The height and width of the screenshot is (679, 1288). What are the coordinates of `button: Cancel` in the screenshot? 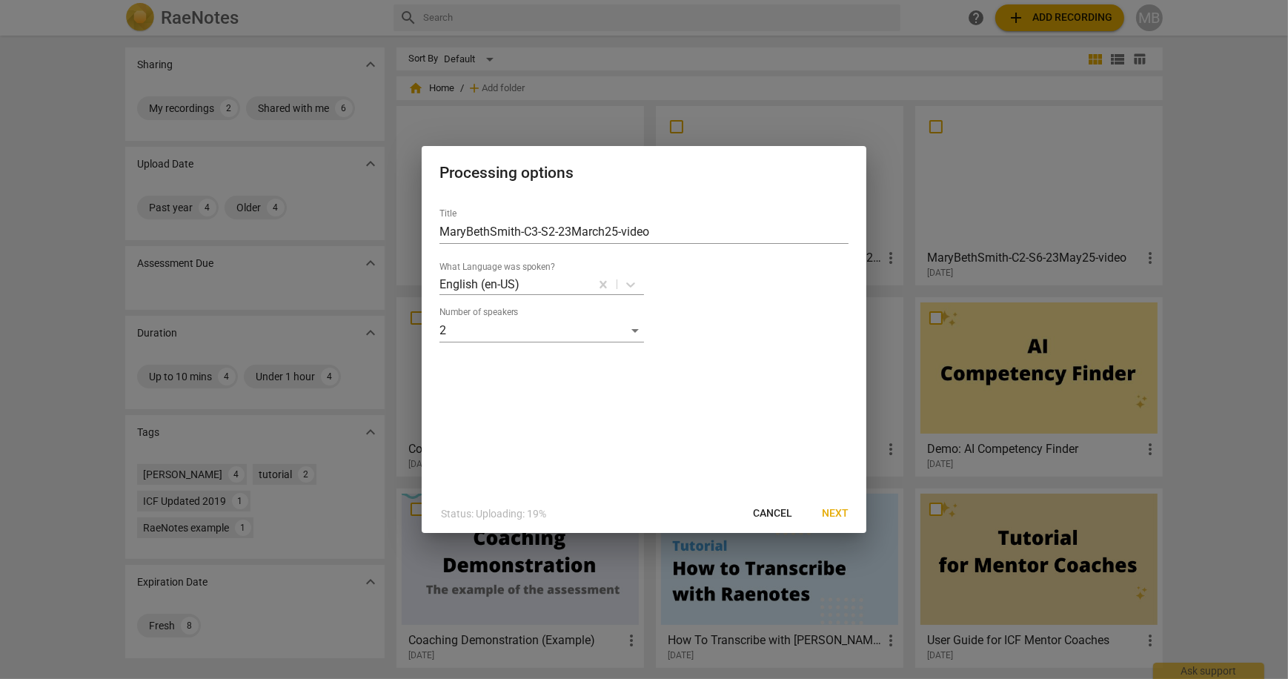 It's located at (772, 514).